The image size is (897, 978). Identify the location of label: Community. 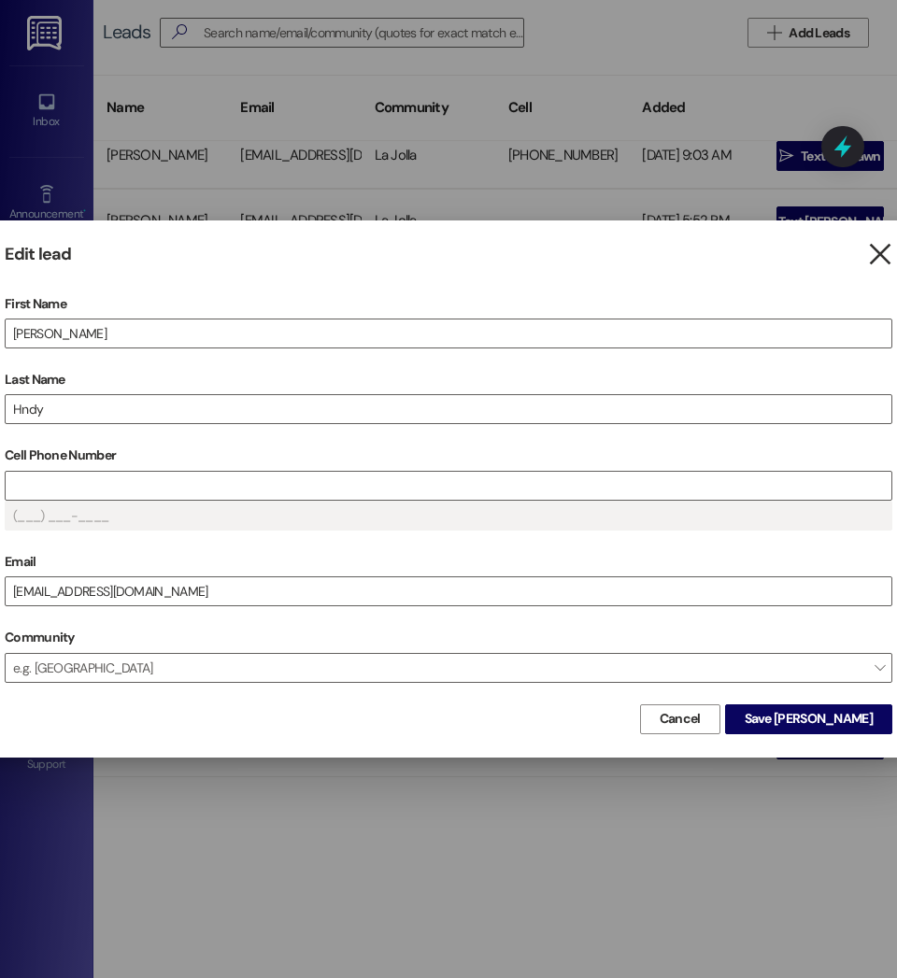
(39, 637).